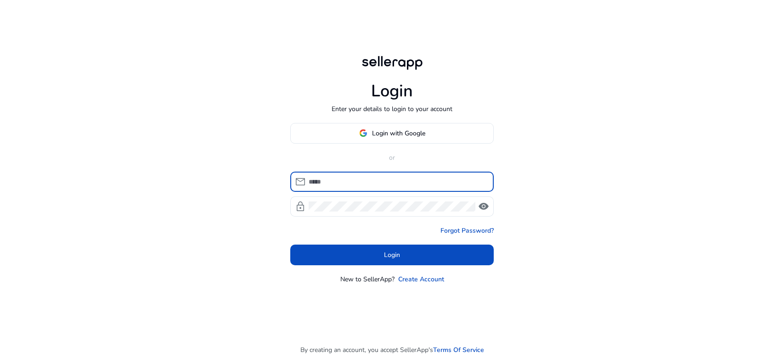 The width and height of the screenshot is (784, 363). I want to click on img: google-logo.svg, so click(363, 133).